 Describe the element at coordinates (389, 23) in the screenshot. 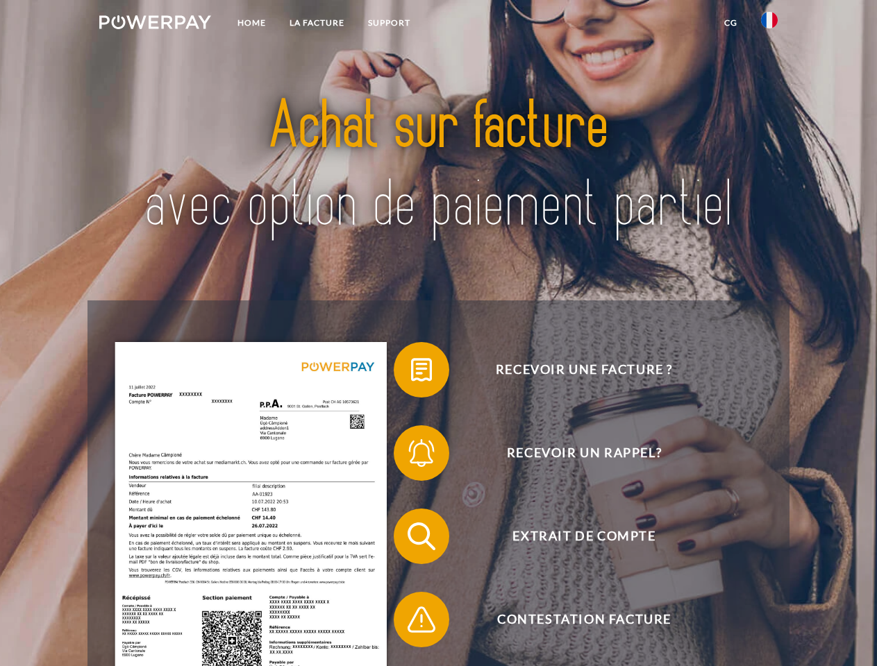

I see `a: Support` at that location.